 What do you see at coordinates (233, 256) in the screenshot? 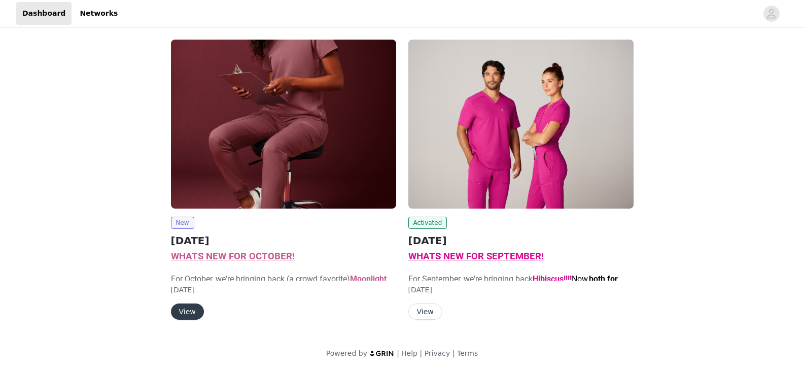
I see `span: WHATS NEW FOR OCTOBER!` at bounding box center [233, 256].